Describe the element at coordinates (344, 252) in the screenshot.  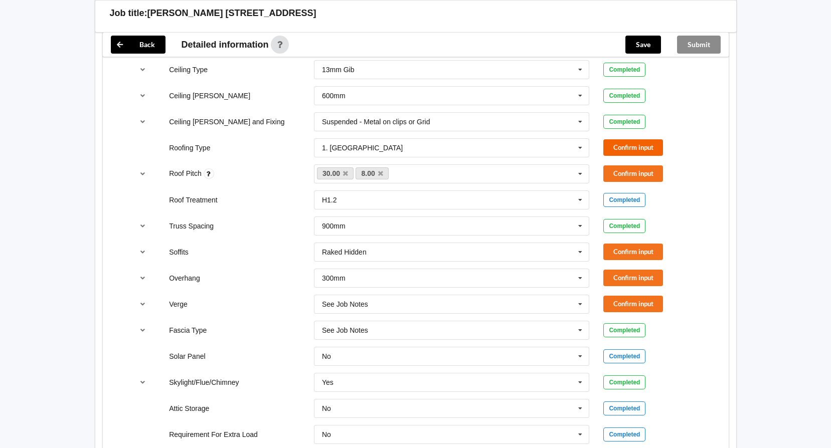
I see `div: Raked Hidden` at that location.